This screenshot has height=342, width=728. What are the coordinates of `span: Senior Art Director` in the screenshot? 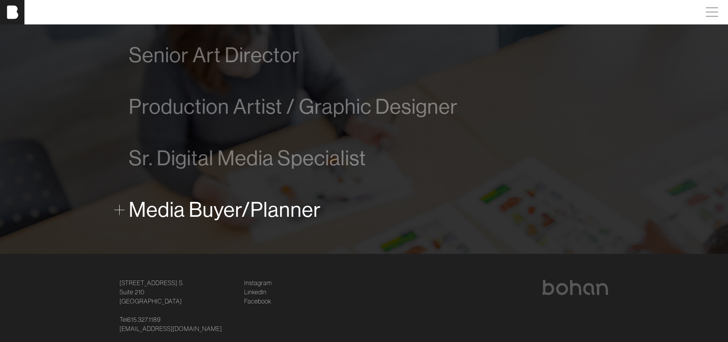 It's located at (214, 55).